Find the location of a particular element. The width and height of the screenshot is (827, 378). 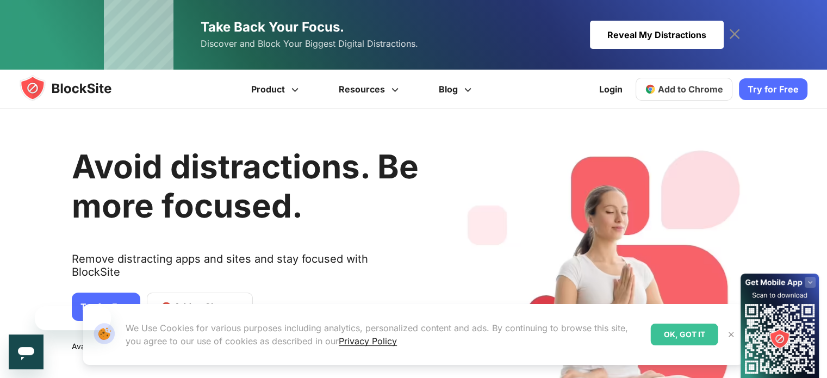

a: Add to Chrome is located at coordinates (684, 89).